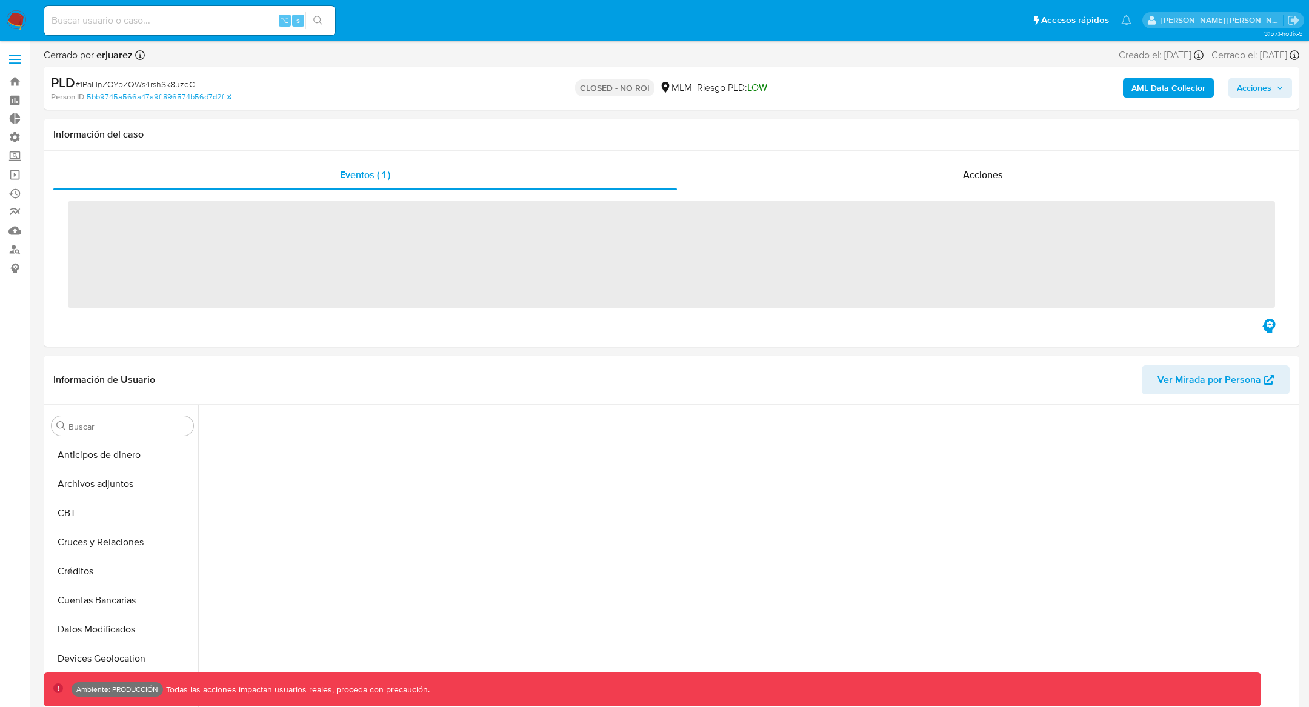 The image size is (1309, 707). I want to click on a: Salir, so click(1293, 20).